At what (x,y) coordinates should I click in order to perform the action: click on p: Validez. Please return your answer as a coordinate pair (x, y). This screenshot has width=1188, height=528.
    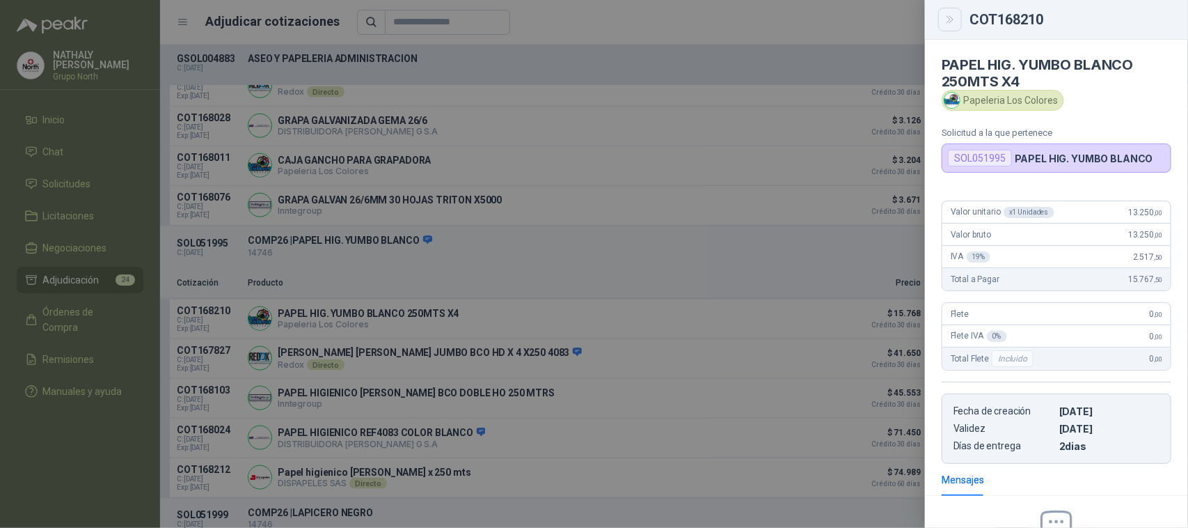
    Looking at the image, I should click on (1004, 428).